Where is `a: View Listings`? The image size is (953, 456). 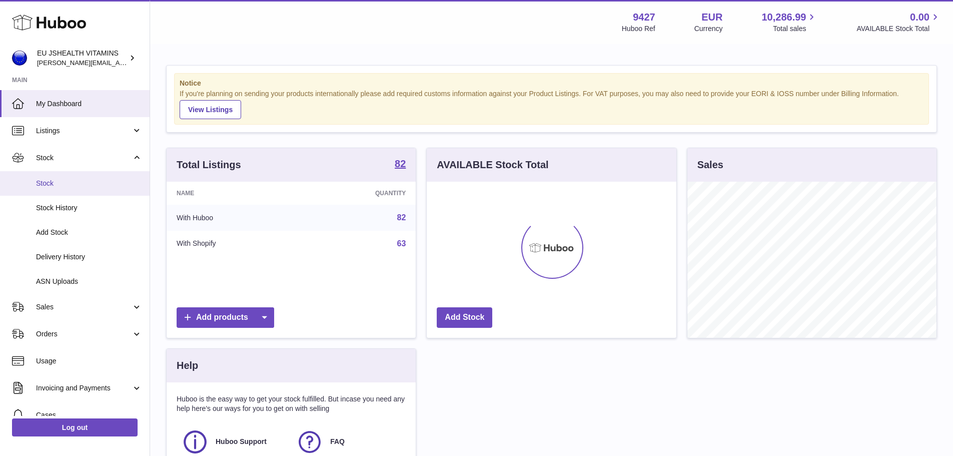
a: View Listings is located at coordinates (210, 110).